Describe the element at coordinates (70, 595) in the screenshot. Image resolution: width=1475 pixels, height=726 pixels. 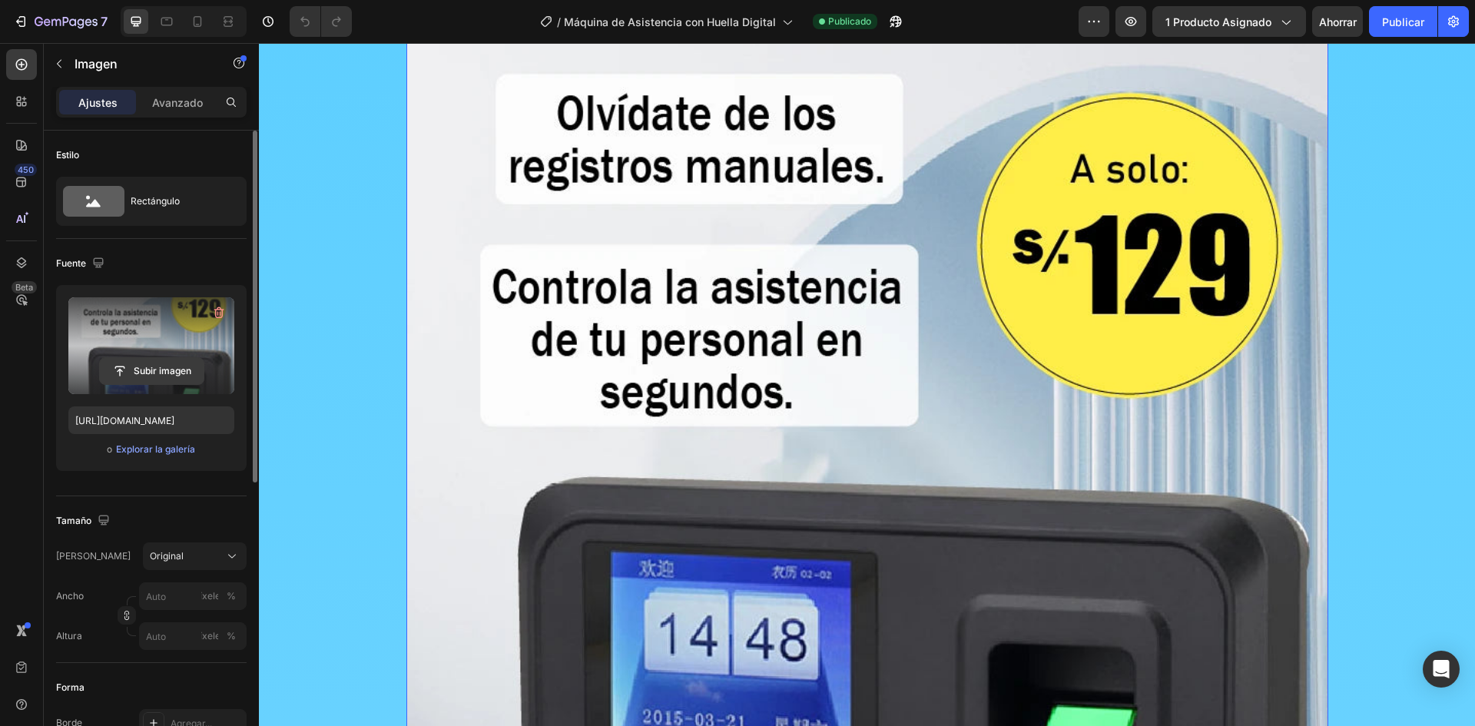
I see `font: Ancho` at that location.